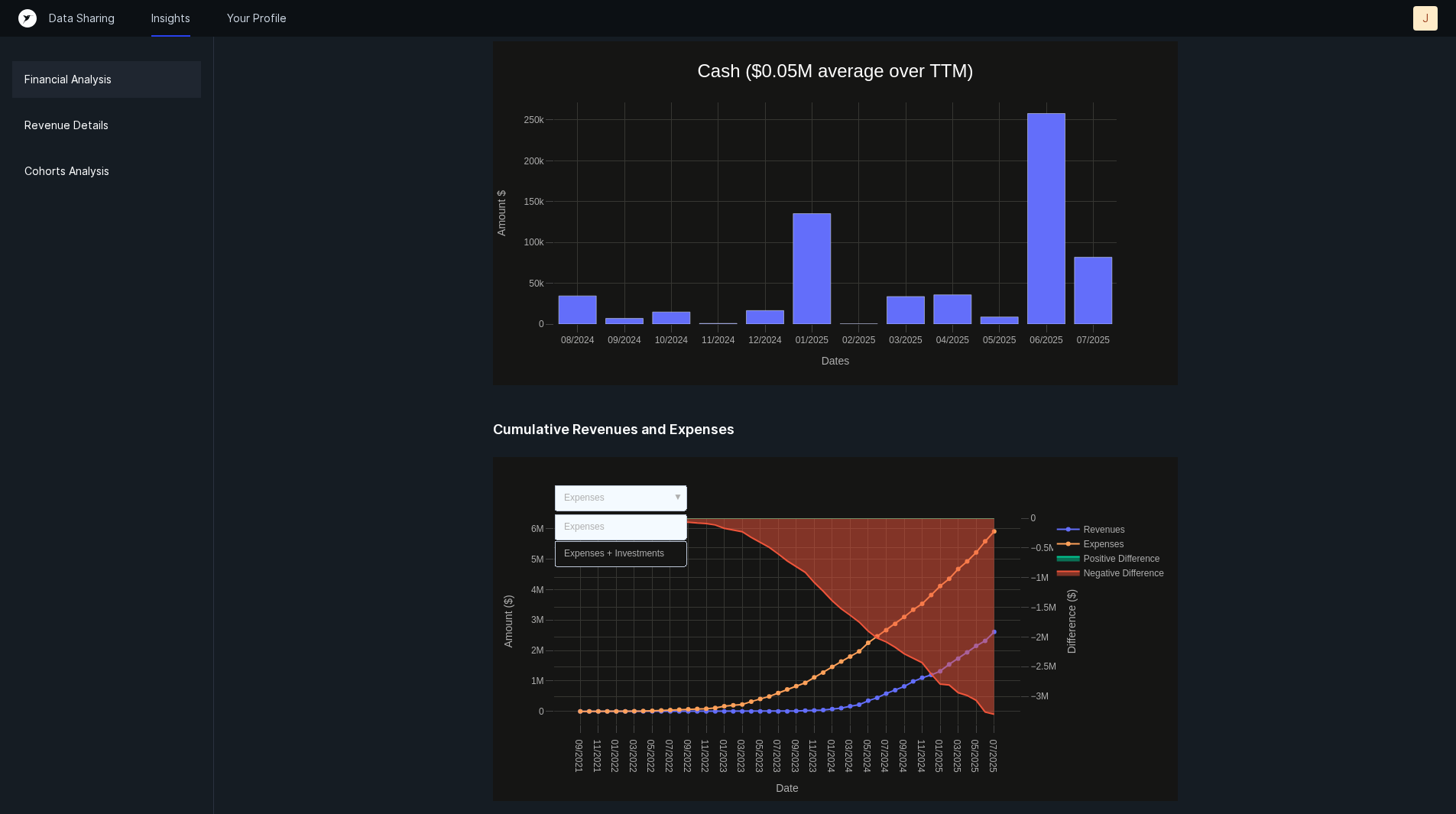  What do you see at coordinates (170, 19) in the screenshot?
I see `p: Insights` at bounding box center [170, 19].